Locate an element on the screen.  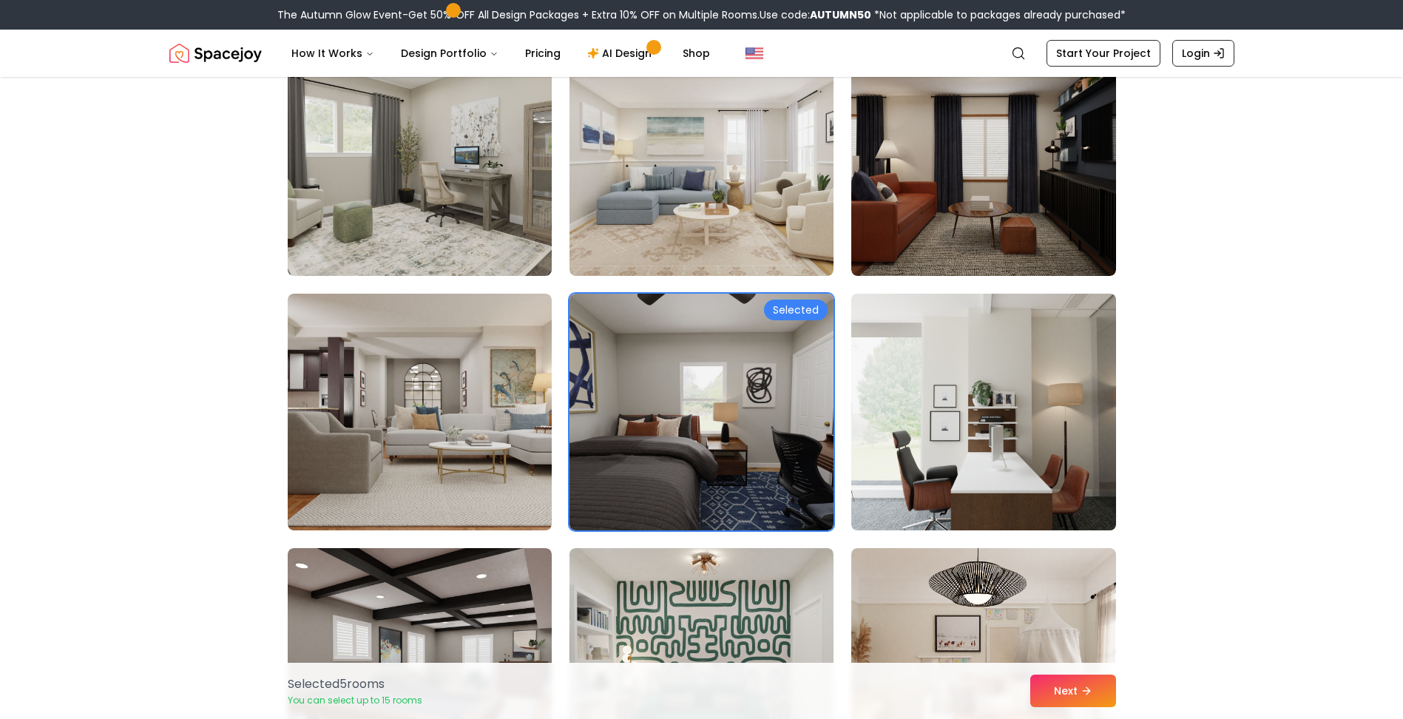
div: Selected is located at coordinates (796, 310).